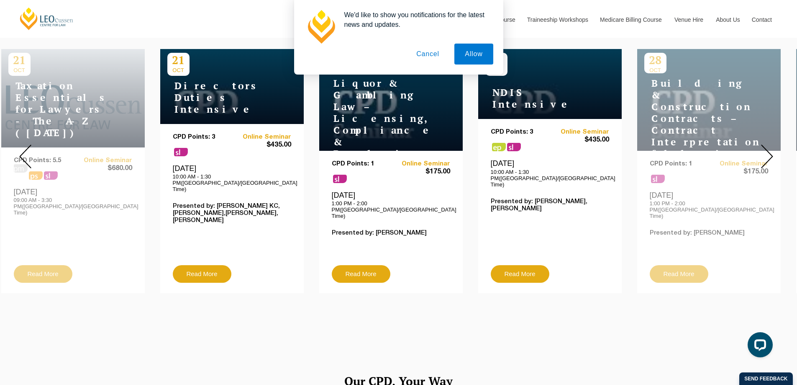 The height and width of the screenshot is (385, 797). What do you see at coordinates (379, 118) in the screenshot?
I see `h4: Liquor & Gambling Law – Licensing, Compliance & Regulations` at bounding box center [379, 118].